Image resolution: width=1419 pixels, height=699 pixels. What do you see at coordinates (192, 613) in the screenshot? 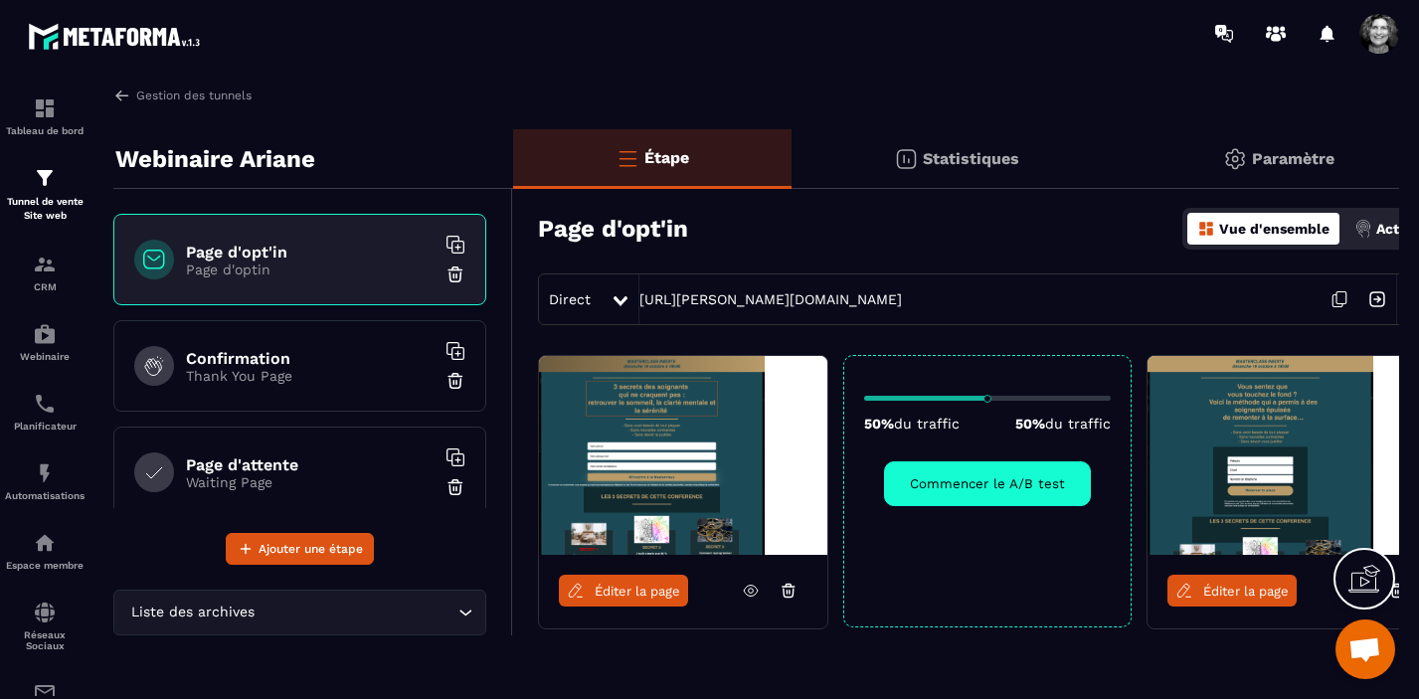
I see `span: Liste des archives` at bounding box center [192, 613].